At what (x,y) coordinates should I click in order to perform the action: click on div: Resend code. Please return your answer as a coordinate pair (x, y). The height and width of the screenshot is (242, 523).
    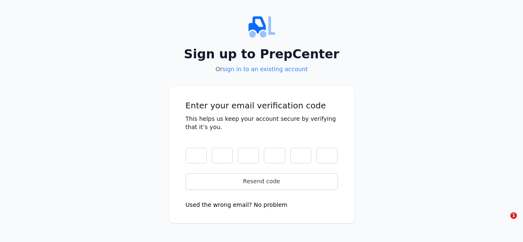
    Looking at the image, I should click on (262, 181).